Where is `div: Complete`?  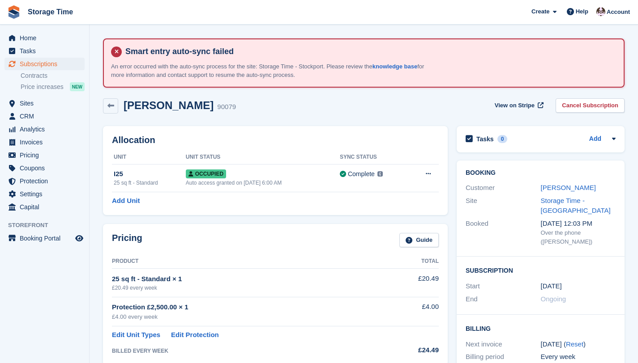 div: Complete is located at coordinates (361, 174).